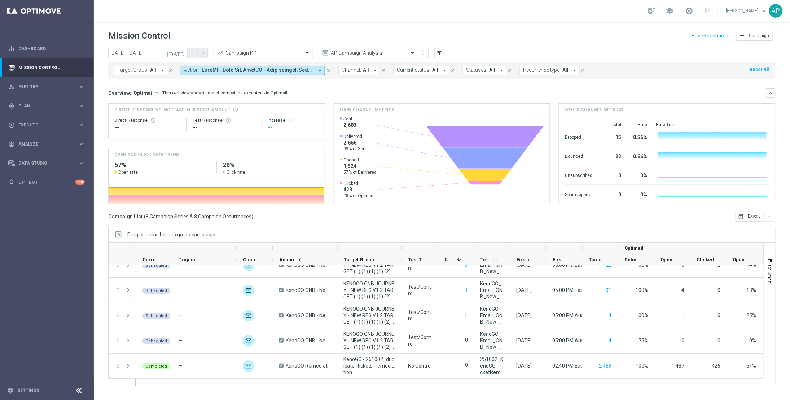 This screenshot has height=400, width=790. What do you see at coordinates (52, 67) in the screenshot?
I see `a: Mission Control` at bounding box center [52, 67].